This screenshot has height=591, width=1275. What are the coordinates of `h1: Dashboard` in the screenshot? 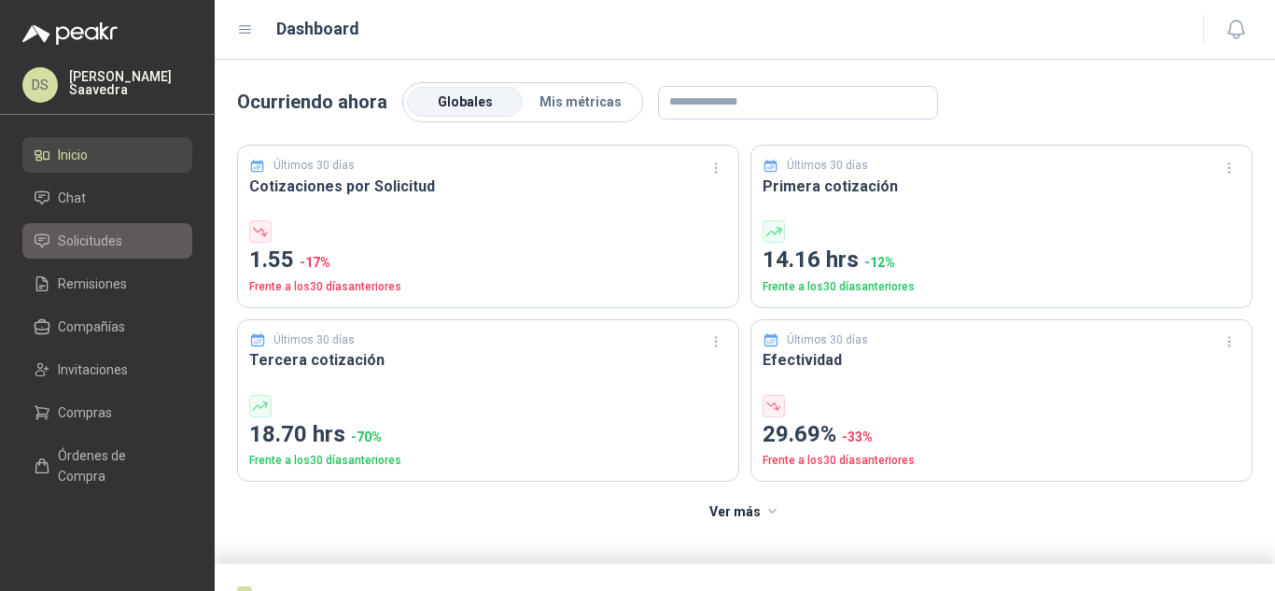 It's located at (317, 29).